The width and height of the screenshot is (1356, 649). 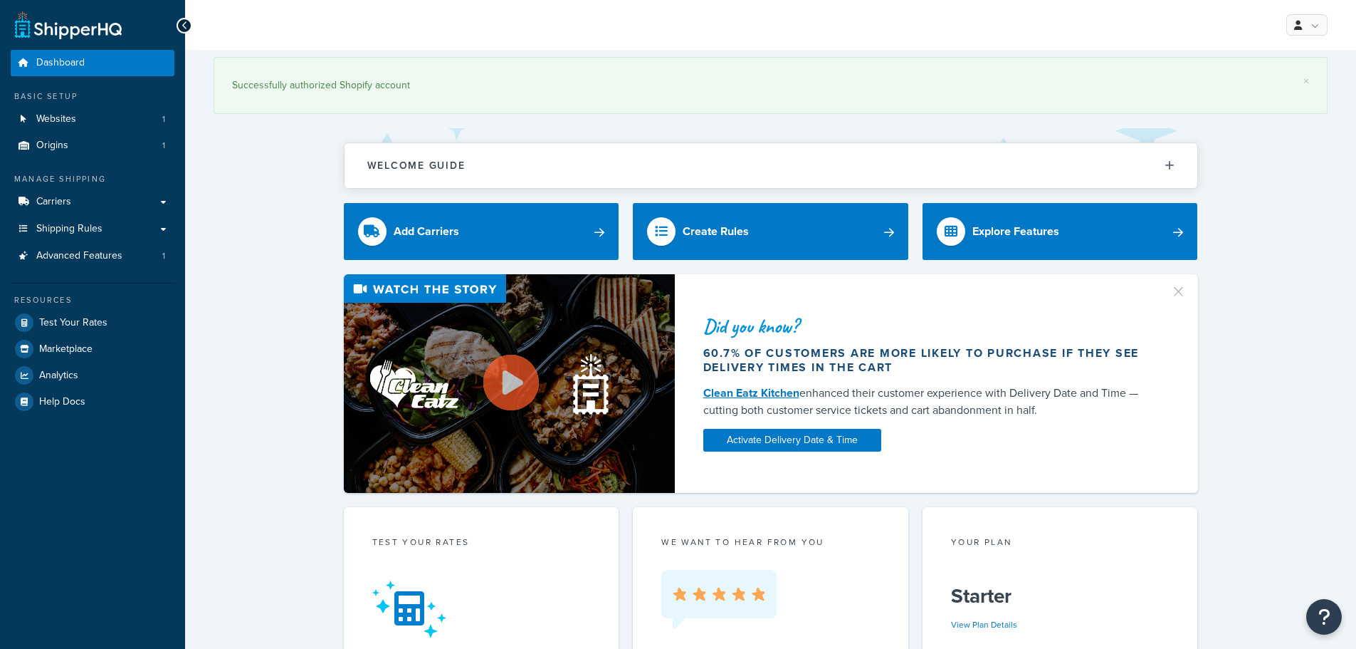 I want to click on a: Create Rules, so click(x=770, y=231).